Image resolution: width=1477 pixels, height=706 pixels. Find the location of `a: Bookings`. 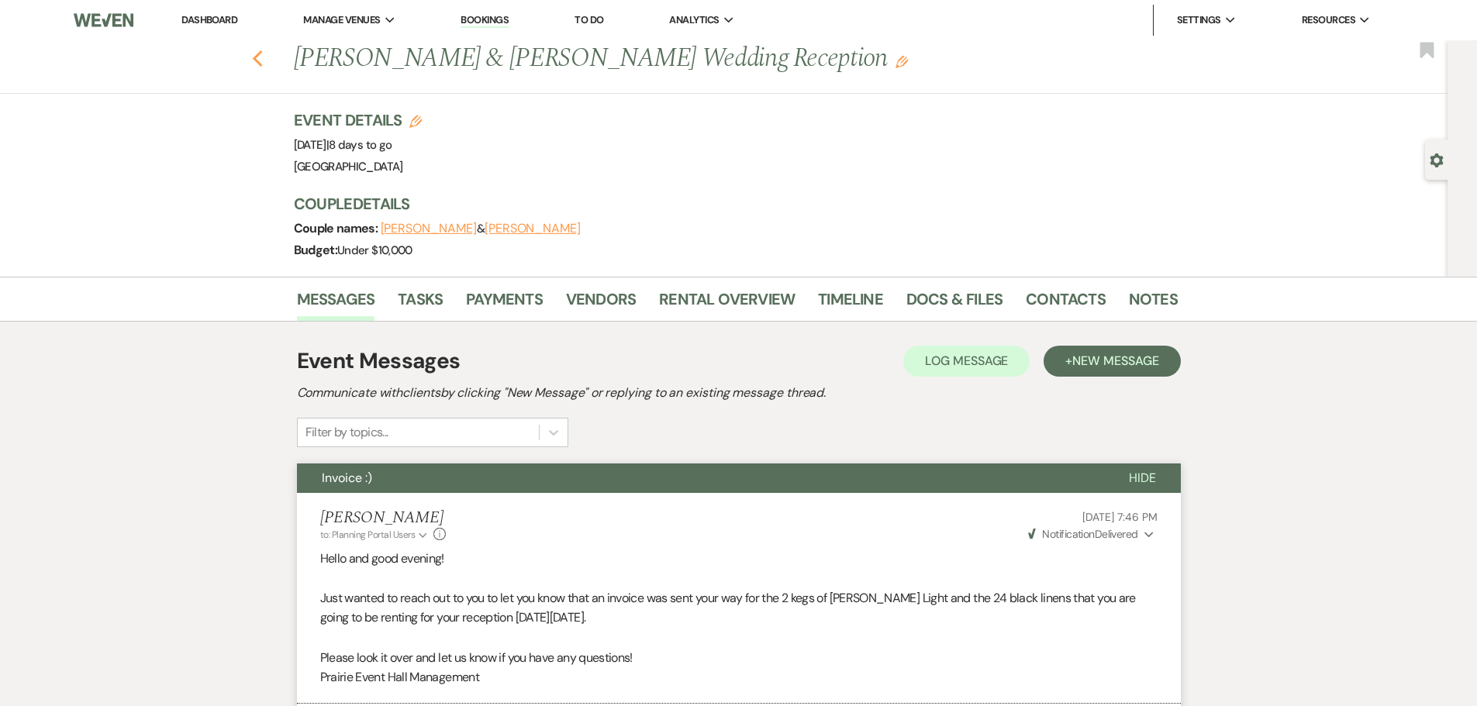

a: Bookings is located at coordinates (484, 20).